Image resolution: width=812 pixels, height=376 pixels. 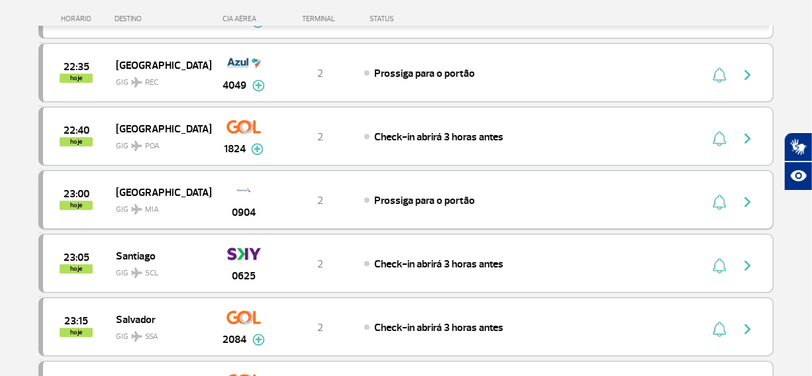 What do you see at coordinates (234, 149) in the screenshot?
I see `span: 1824` at bounding box center [234, 149].